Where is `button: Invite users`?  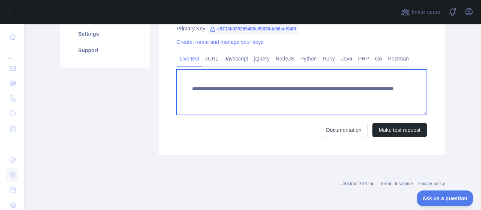
button: Invite users is located at coordinates (421, 12).